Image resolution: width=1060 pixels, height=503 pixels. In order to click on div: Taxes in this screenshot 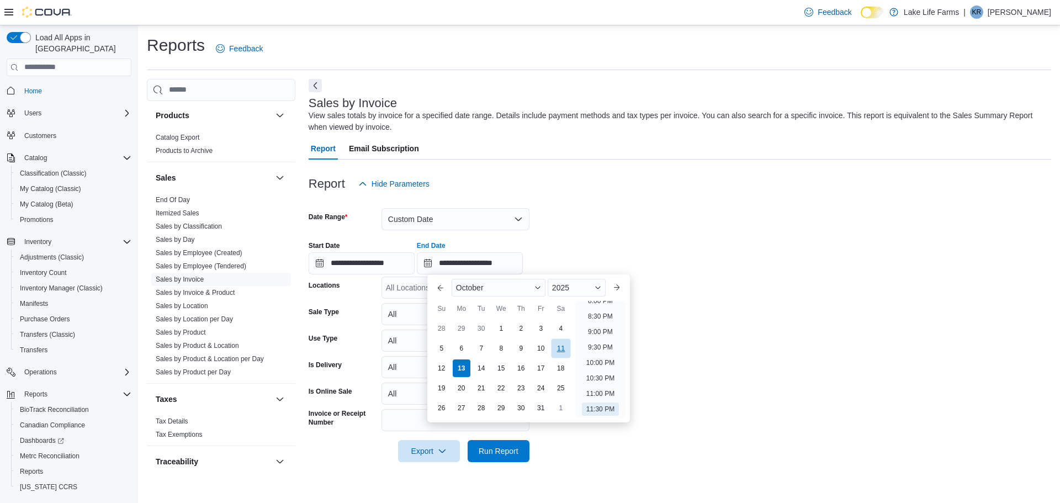, I will do `click(221, 430)`.